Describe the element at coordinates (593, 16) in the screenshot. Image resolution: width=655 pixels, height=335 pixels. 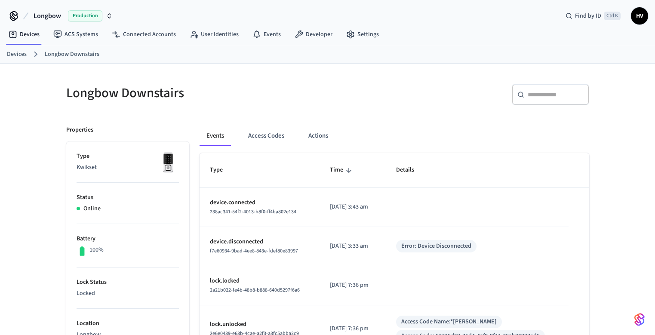
I see `div: Find by IDCtrl K` at that location.